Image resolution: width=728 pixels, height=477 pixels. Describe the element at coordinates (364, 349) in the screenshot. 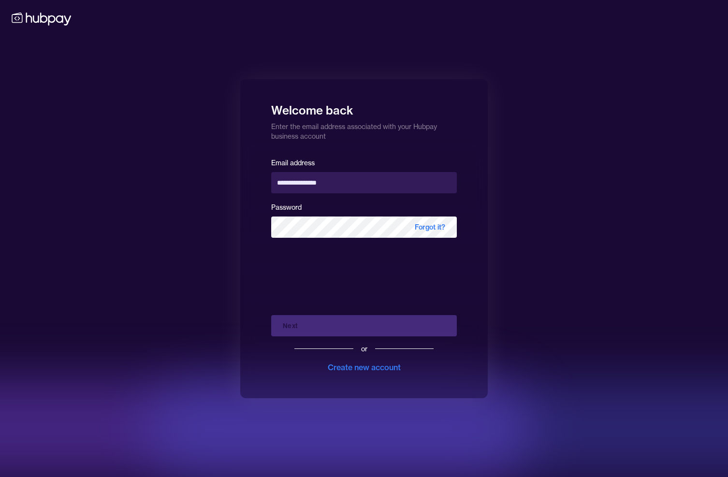

I see `div: or` at that location.